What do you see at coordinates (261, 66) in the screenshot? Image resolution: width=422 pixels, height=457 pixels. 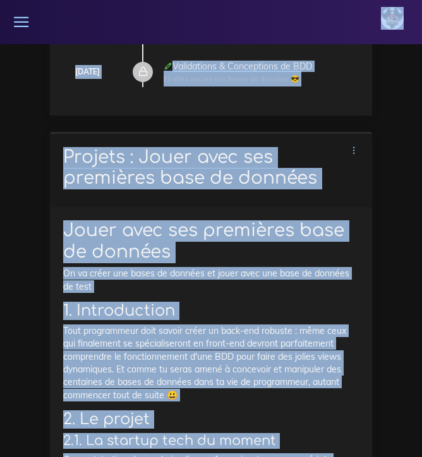 I see `div: Validations & Conceptions de BDD` at bounding box center [261, 66].